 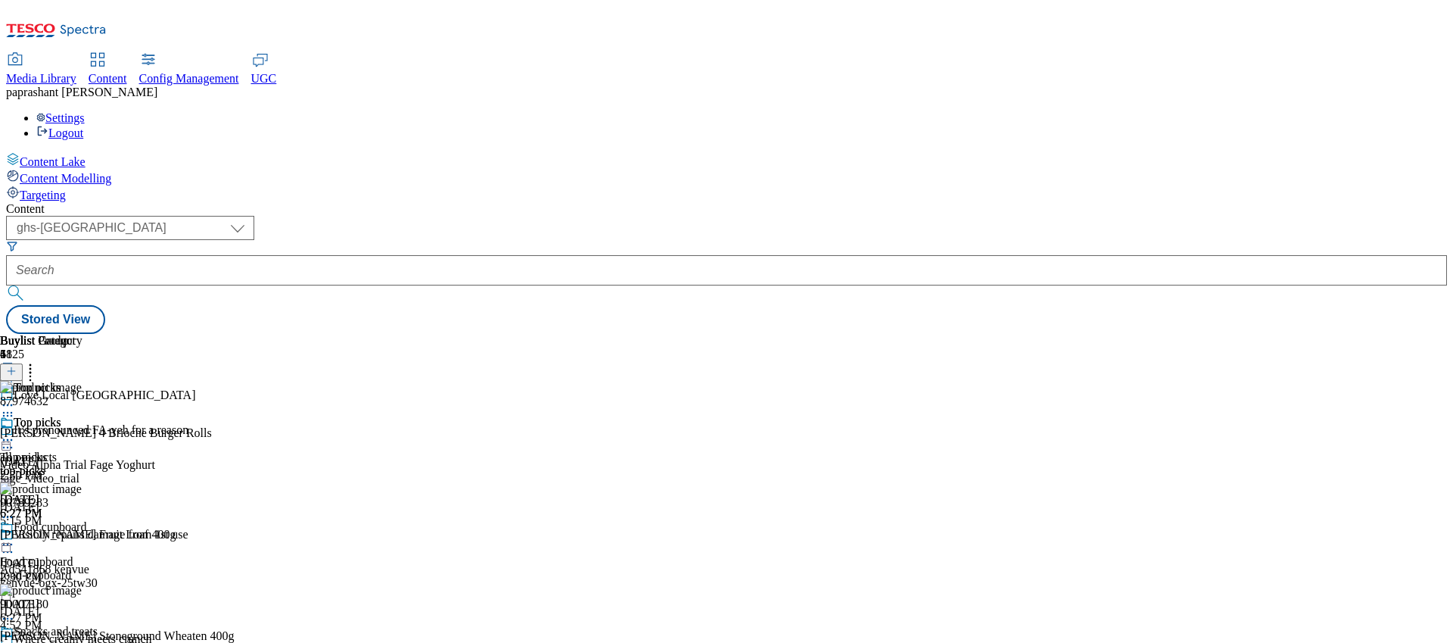 What do you see at coordinates (61, 117) in the screenshot?
I see `a: Settings` at bounding box center [61, 117].